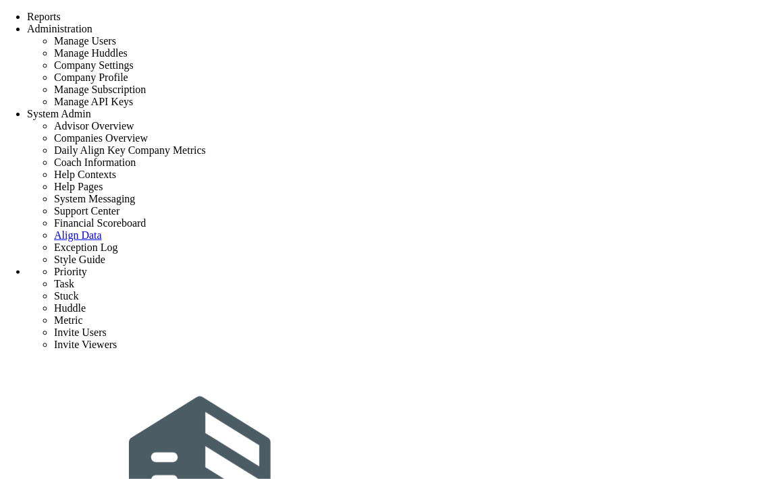 The width and height of the screenshot is (779, 479). I want to click on span: System Admin, so click(59, 113).